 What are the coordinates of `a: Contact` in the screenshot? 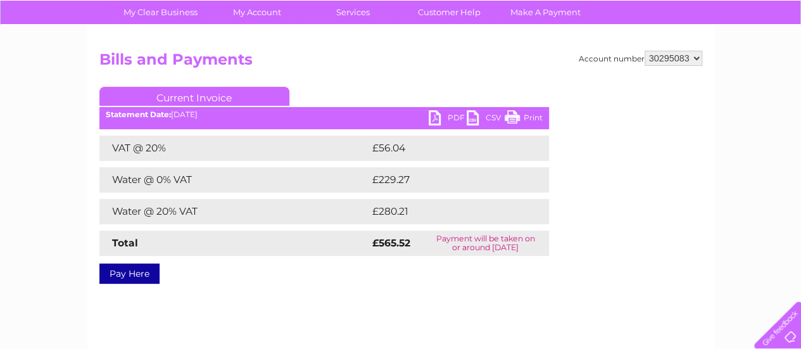 It's located at (732, 58).